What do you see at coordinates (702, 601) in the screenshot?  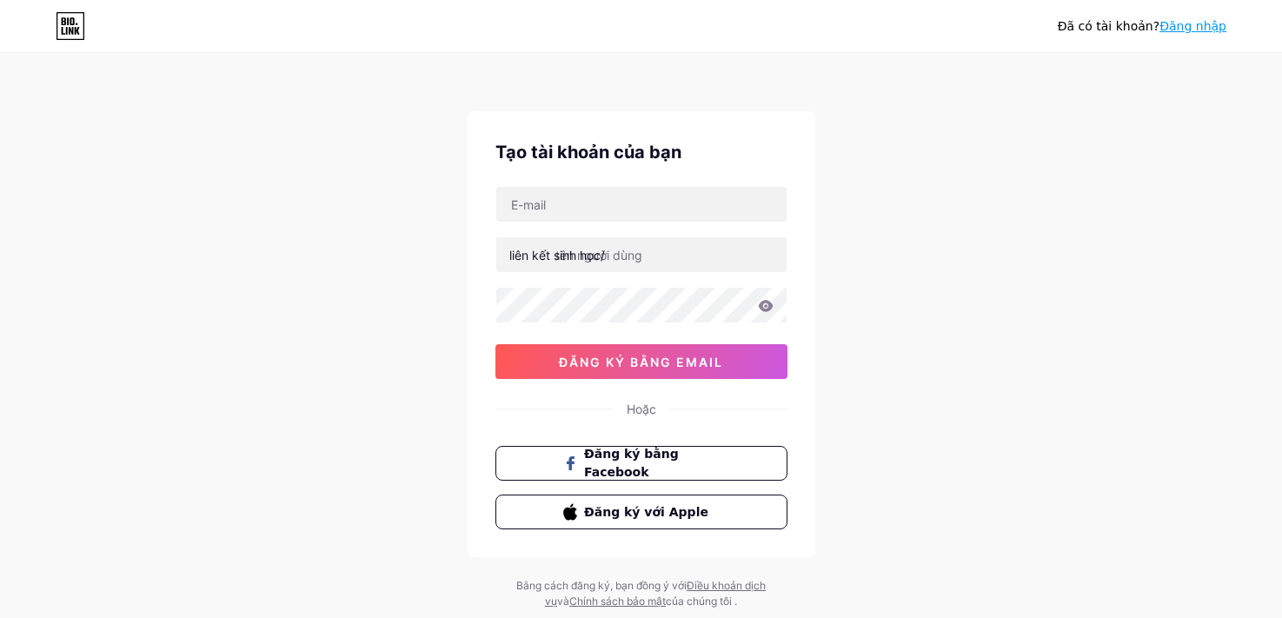 I see `font: của chúng tôi .` at bounding box center [702, 601].